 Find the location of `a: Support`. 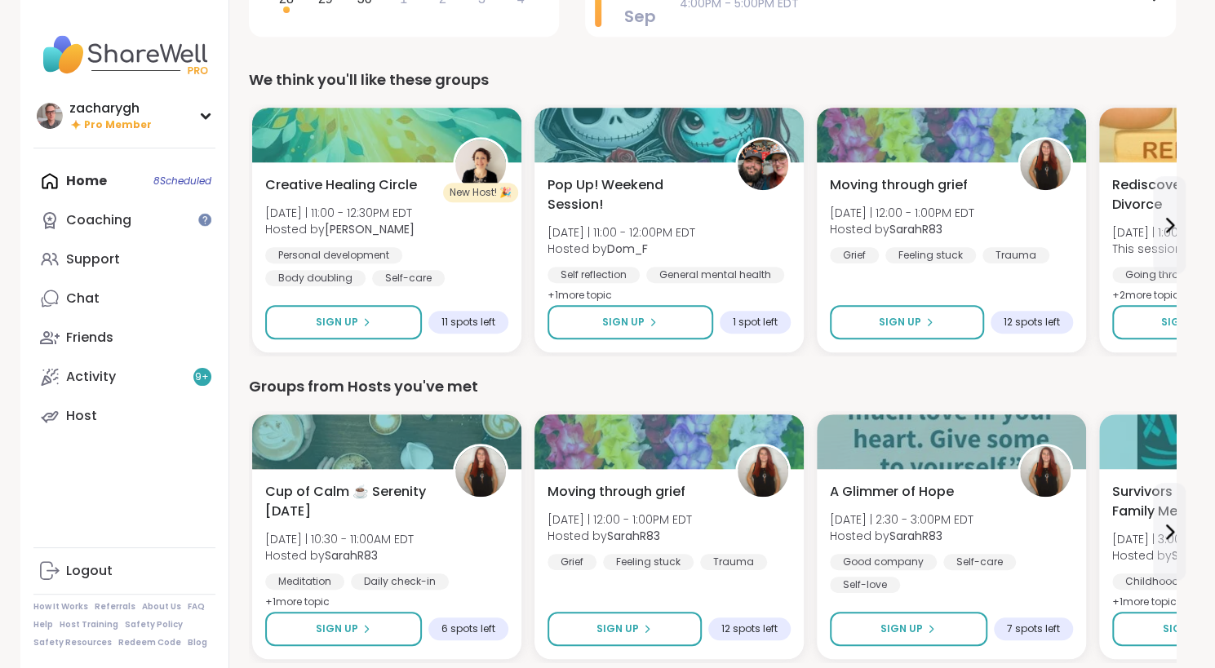

a: Support is located at coordinates (124, 259).